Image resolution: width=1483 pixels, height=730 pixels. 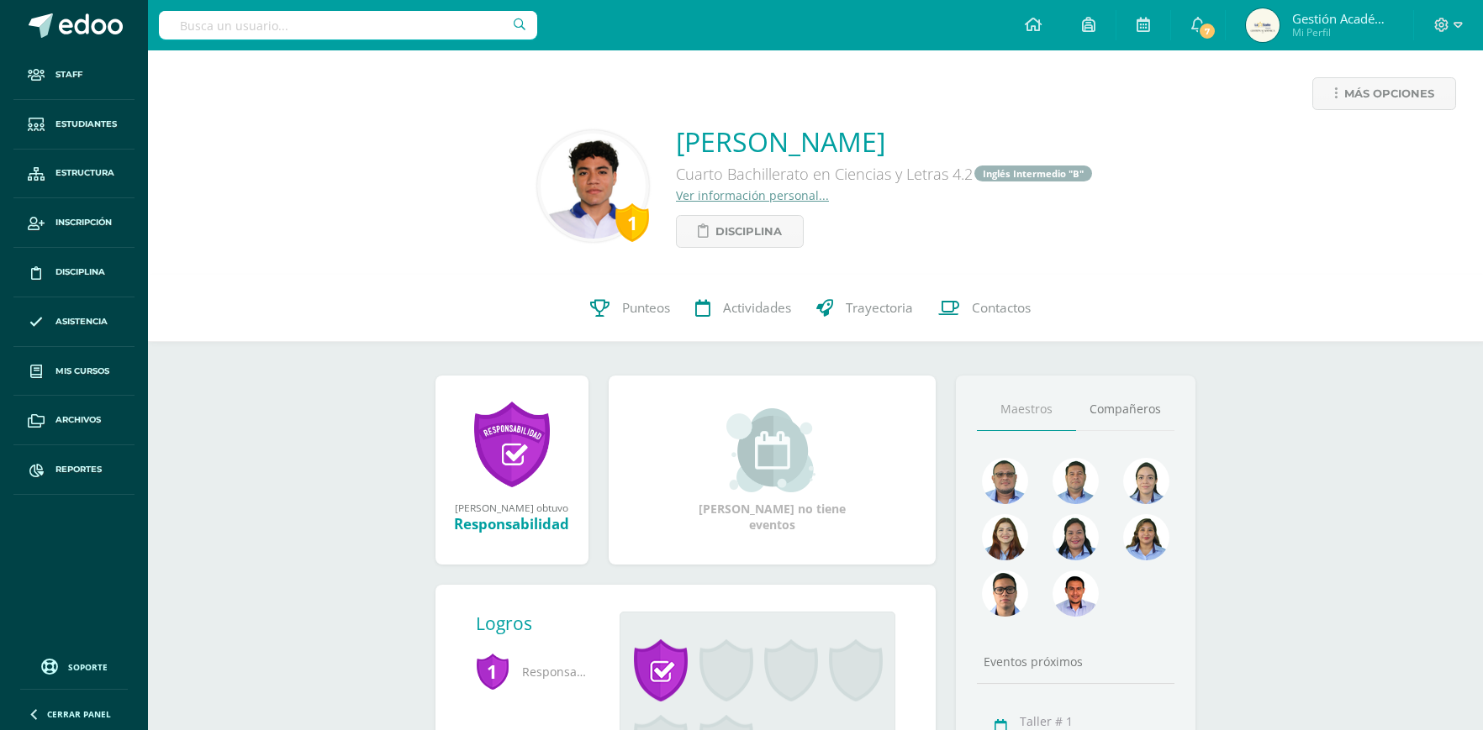 I want to click on span: Gestión Académica, so click(x=1342, y=18).